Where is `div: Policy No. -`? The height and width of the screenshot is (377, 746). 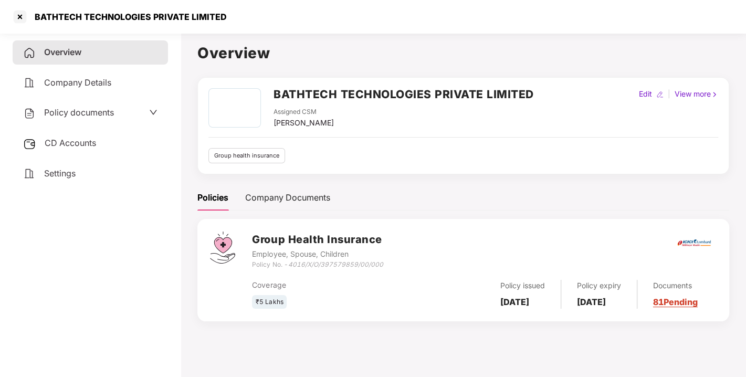 div: Policy No. - is located at coordinates (317, 265).